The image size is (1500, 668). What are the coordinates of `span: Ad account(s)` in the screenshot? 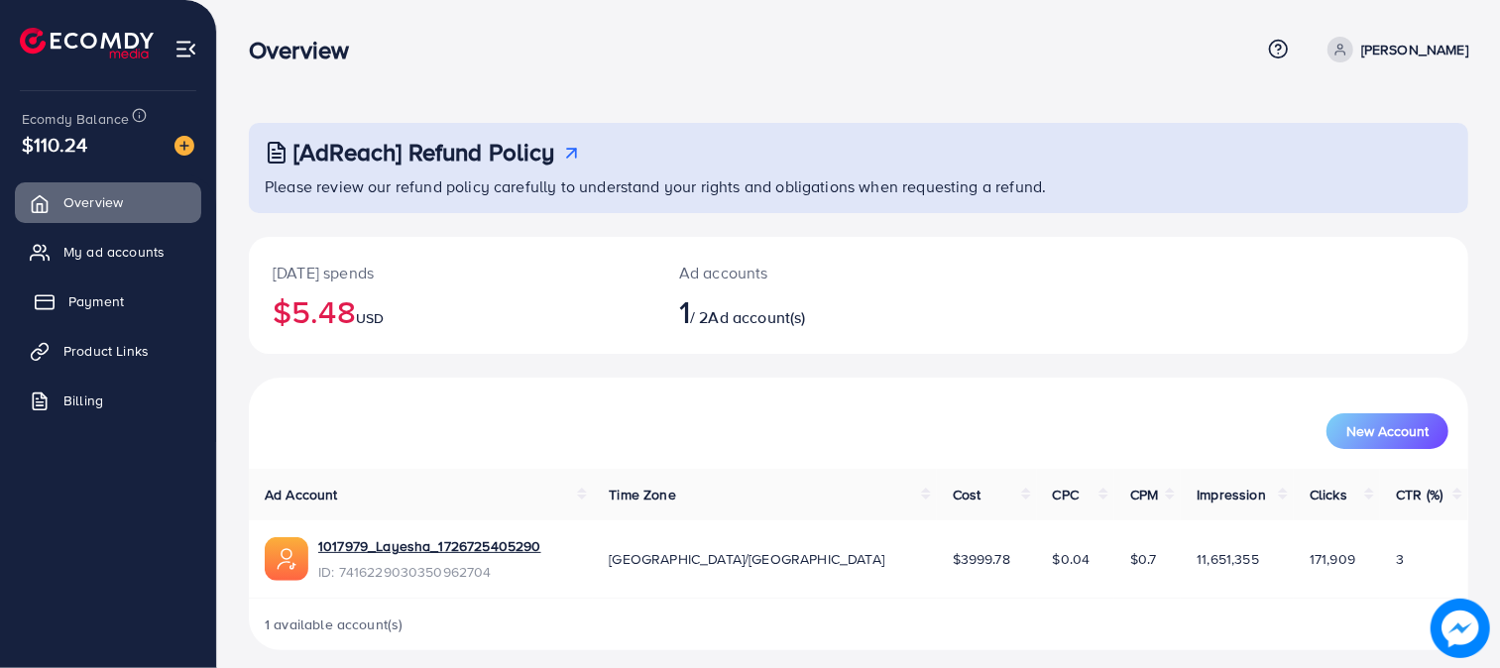 It's located at (757, 317).